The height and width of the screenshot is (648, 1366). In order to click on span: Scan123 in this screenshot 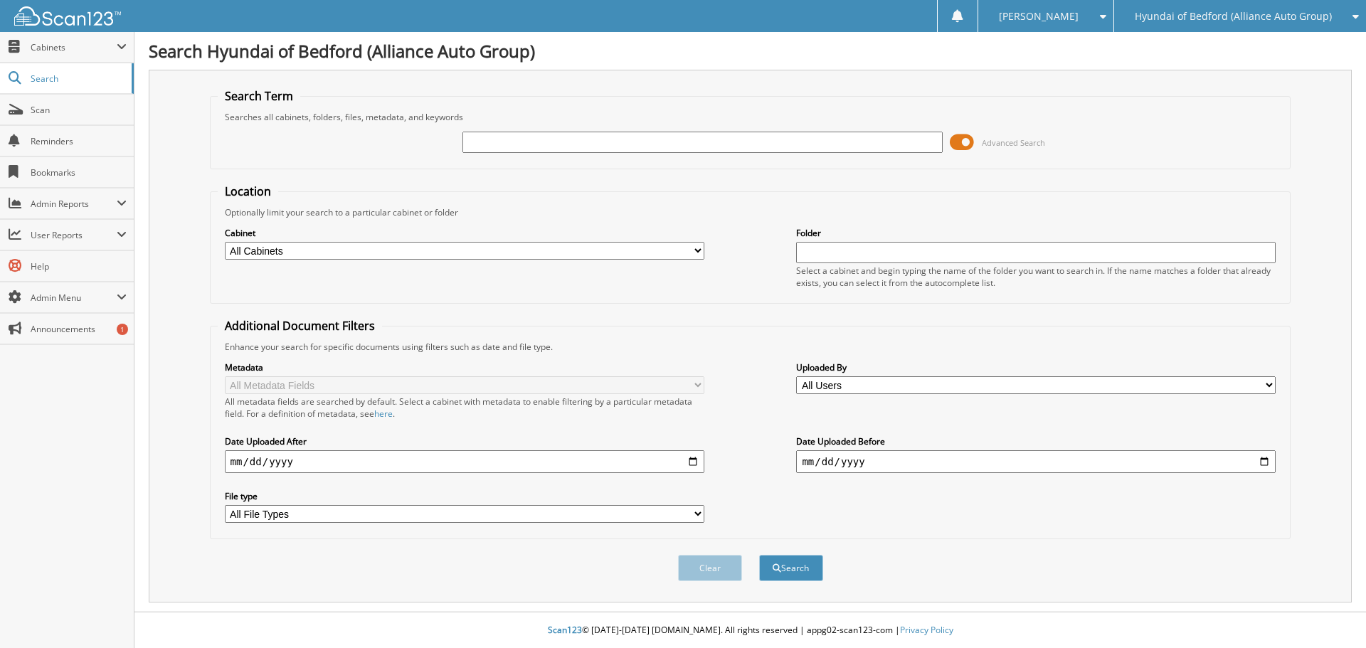, I will do `click(565, 630)`.